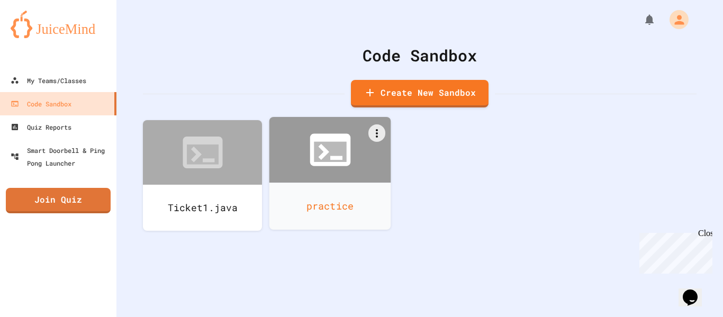 This screenshot has width=723, height=317. Describe the element at coordinates (202, 175) in the screenshot. I see `a: Ticket1.java` at that location.